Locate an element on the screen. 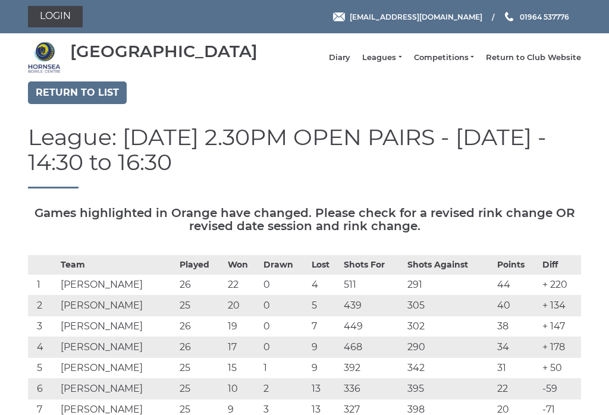 Image resolution: width=609 pixels, height=415 pixels. td: 336 is located at coordinates (372, 389).